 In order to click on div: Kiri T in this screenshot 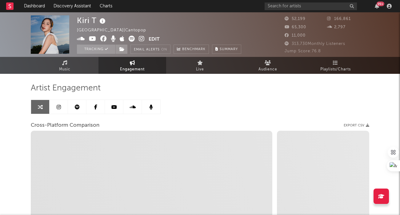, I will do `click(92, 20)`.